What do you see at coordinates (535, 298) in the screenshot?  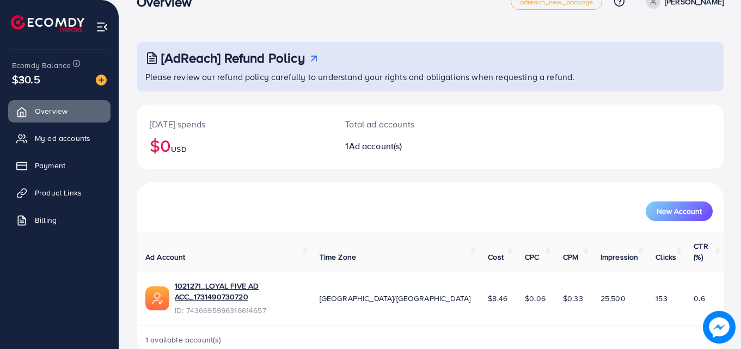 I see `span: $0.06` at bounding box center [535, 298].